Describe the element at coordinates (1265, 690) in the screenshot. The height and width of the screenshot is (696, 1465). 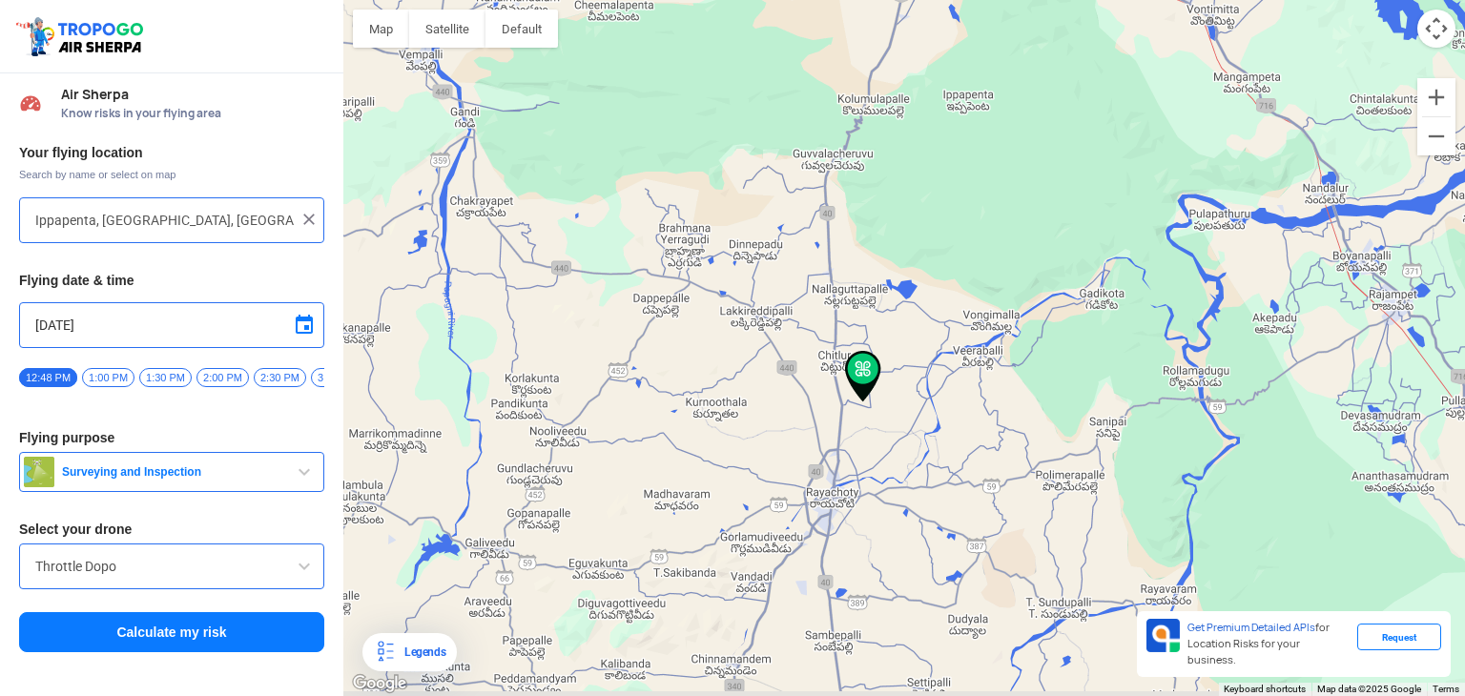
I see `button: Keyboard shortcuts` at that location.